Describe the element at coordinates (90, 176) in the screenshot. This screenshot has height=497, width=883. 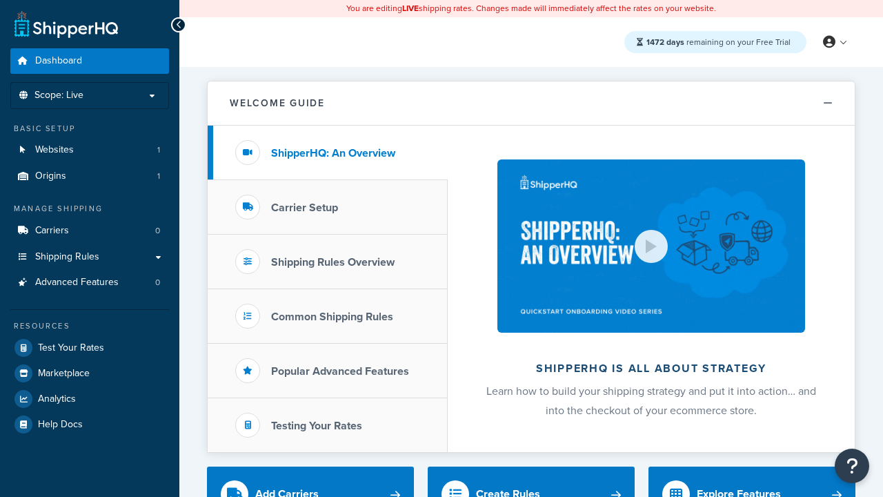
I see `a: Origins1` at that location.